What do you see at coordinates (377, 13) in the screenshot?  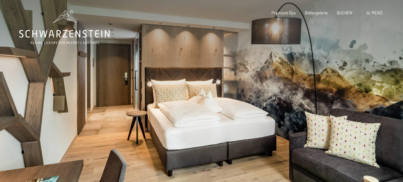 I see `span: Menü` at bounding box center [377, 13].